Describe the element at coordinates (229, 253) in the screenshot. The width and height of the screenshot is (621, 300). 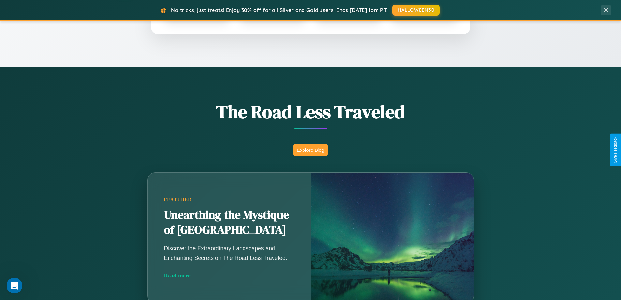
I see `p: Discover the Extraordinary Landscapes and Enchanting Secrets on The Road Less Traveled.` at that location.